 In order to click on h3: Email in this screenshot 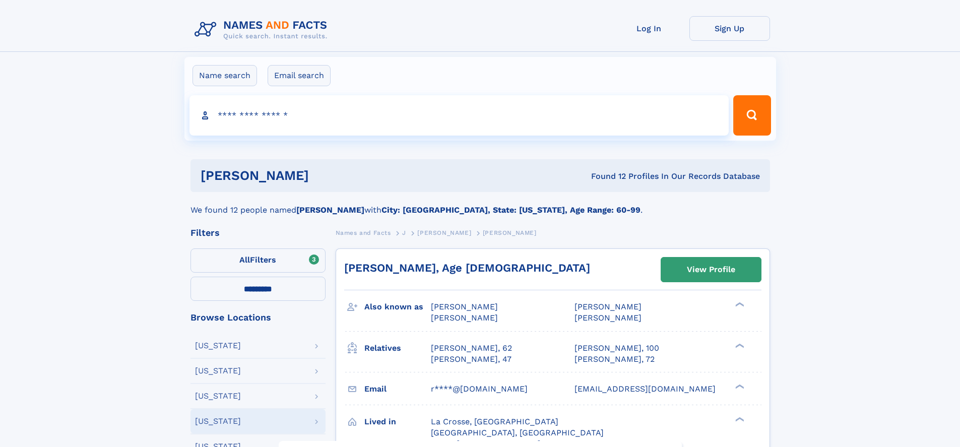, I will do `click(398, 389)`.